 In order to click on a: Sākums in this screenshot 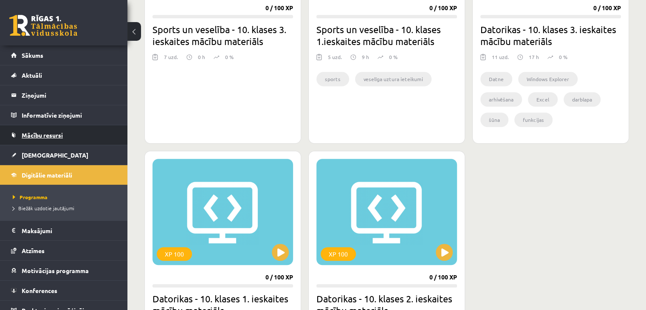, I will do `click(64, 55)`.